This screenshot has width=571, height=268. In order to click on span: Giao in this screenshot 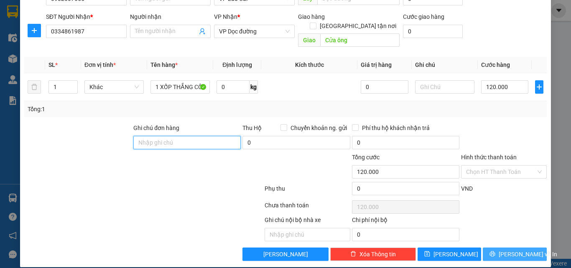, I will do `click(309, 40)`.